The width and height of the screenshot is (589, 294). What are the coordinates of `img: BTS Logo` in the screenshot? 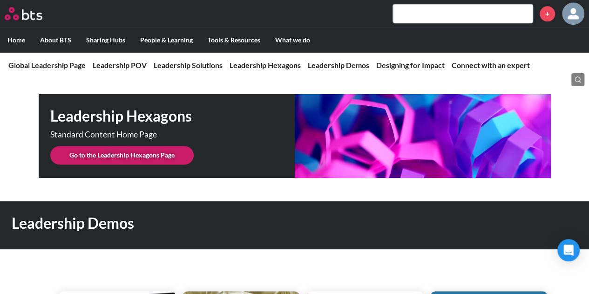 It's located at (23, 14).